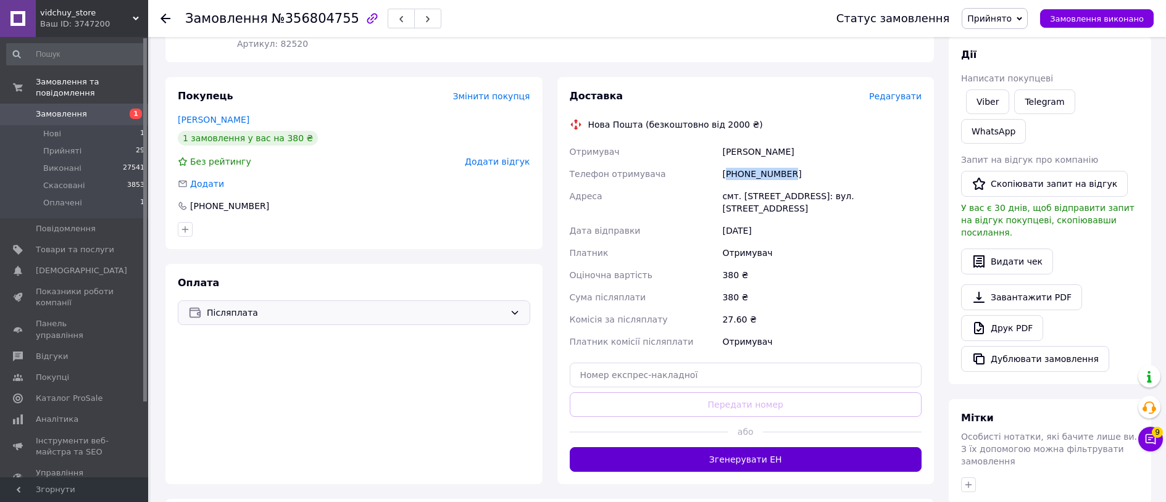 This screenshot has height=502, width=1166. What do you see at coordinates (76, 54) in the screenshot?
I see `input: Пошук` at bounding box center [76, 54].